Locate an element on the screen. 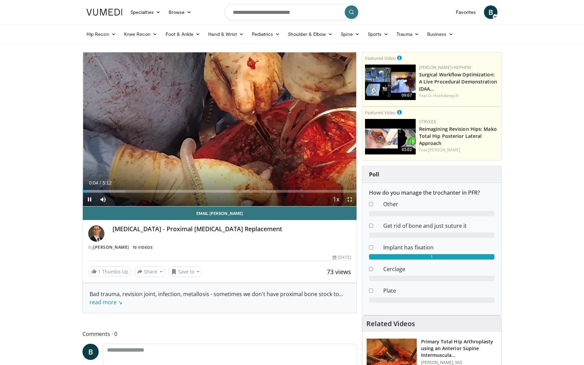 This screenshot has height=365, width=584. dd: Cerclage is located at coordinates (438, 269).